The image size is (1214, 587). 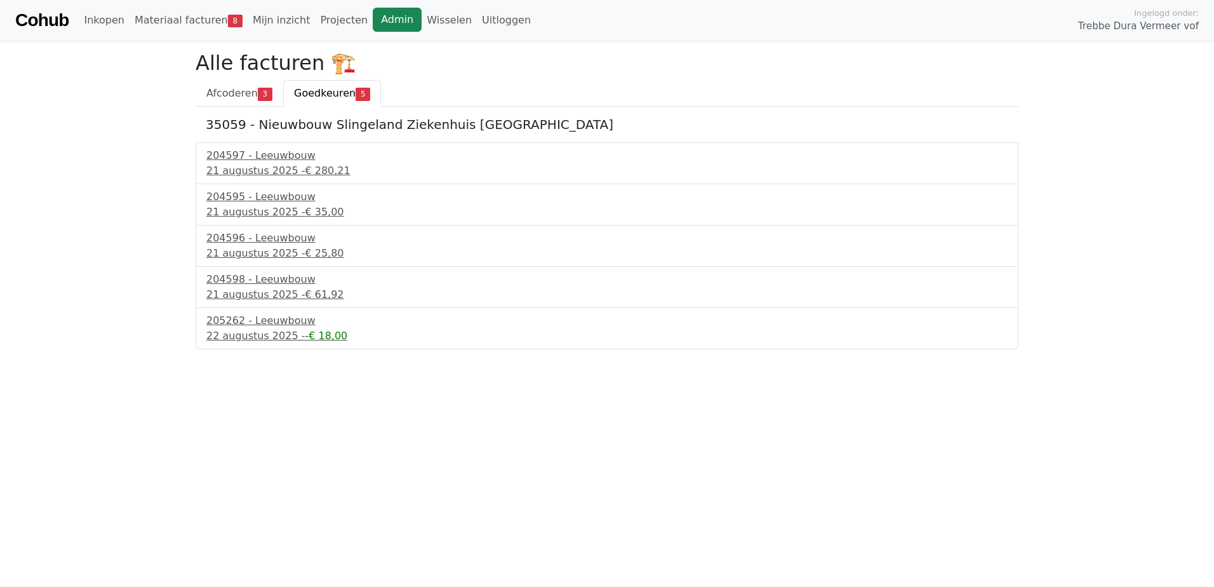 What do you see at coordinates (607, 163) in the screenshot?
I see `a: 204597 - Leeuwbouw21 augustus 2025 -€ 280,21` at bounding box center [607, 163].